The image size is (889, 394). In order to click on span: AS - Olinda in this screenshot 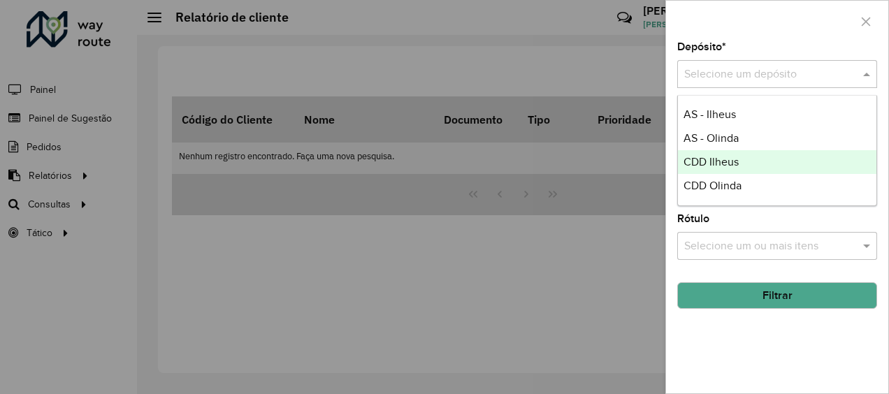, I will do `click(710, 138)`.